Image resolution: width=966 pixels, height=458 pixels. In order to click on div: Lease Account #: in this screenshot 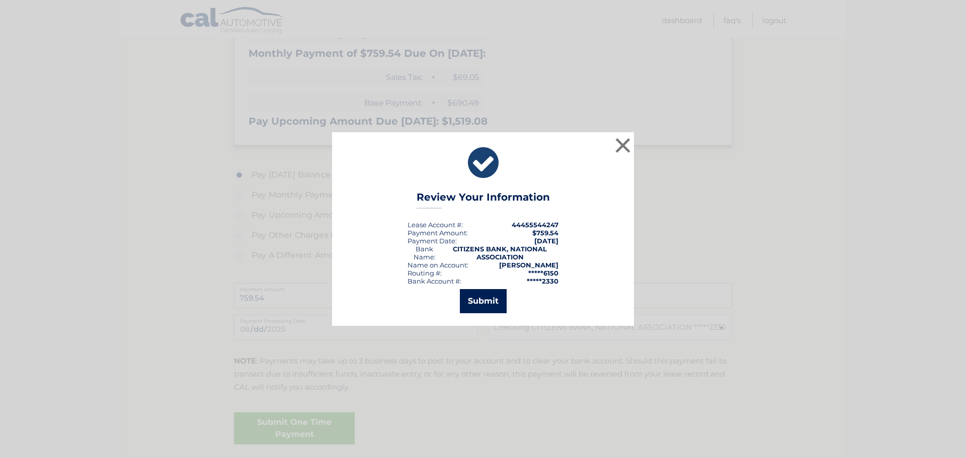, I will do `click(435, 225)`.